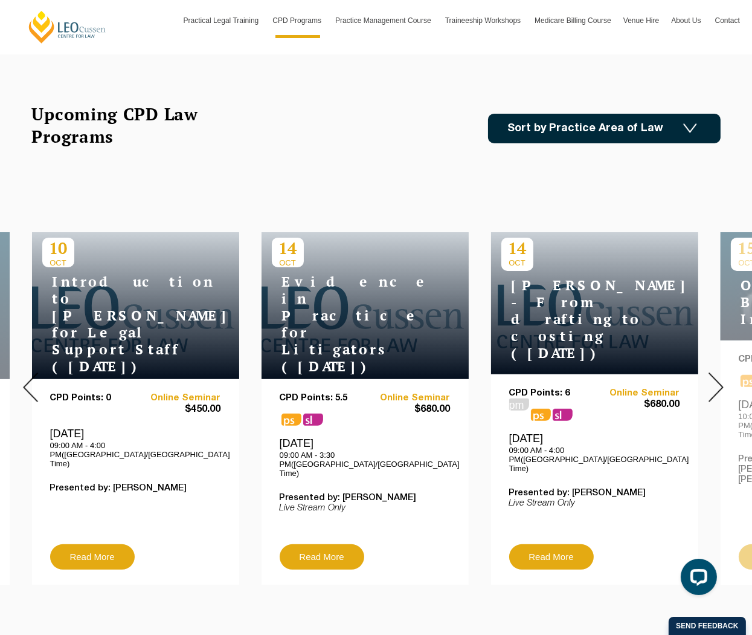 The image size is (752, 635). What do you see at coordinates (30, 387) in the screenshot?
I see `img: Prev` at bounding box center [30, 387].